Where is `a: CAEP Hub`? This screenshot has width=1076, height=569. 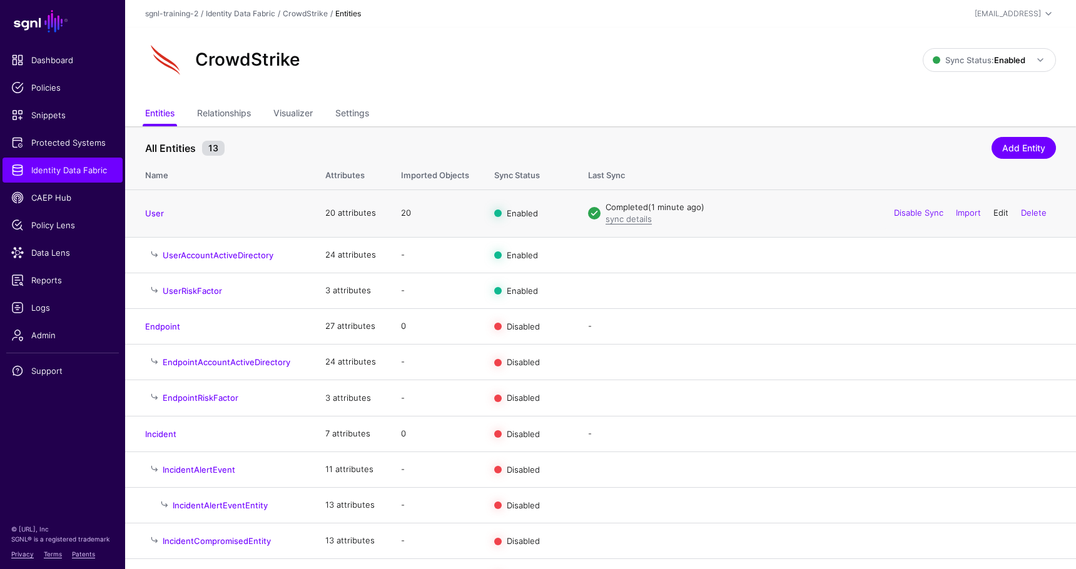 a: CAEP Hub is located at coordinates (63, 198).